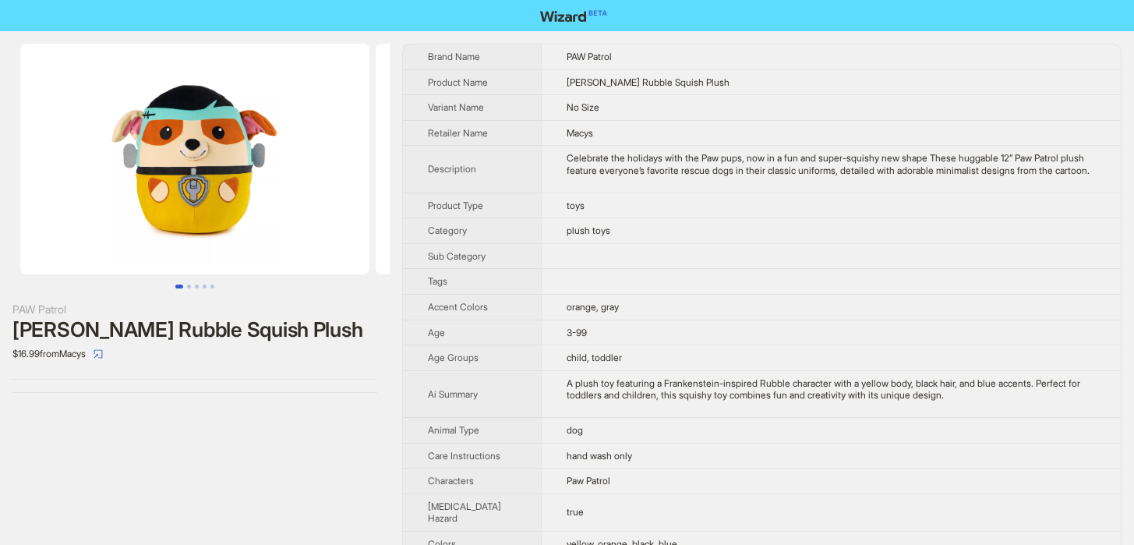 Image resolution: width=1134 pixels, height=545 pixels. Describe the element at coordinates (195, 354) in the screenshot. I see `div: $16.99 from Macys` at that location.